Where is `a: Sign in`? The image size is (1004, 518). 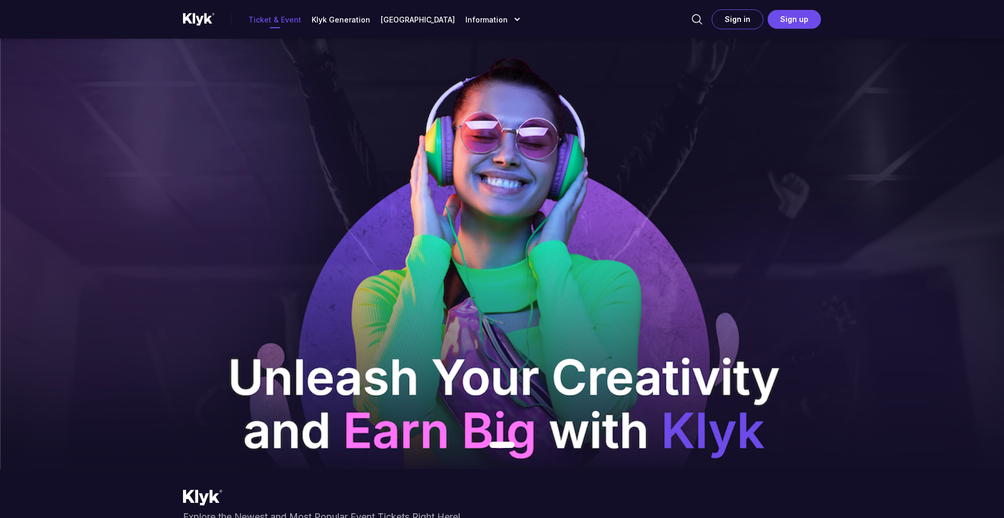
a: Sign in is located at coordinates (738, 19).